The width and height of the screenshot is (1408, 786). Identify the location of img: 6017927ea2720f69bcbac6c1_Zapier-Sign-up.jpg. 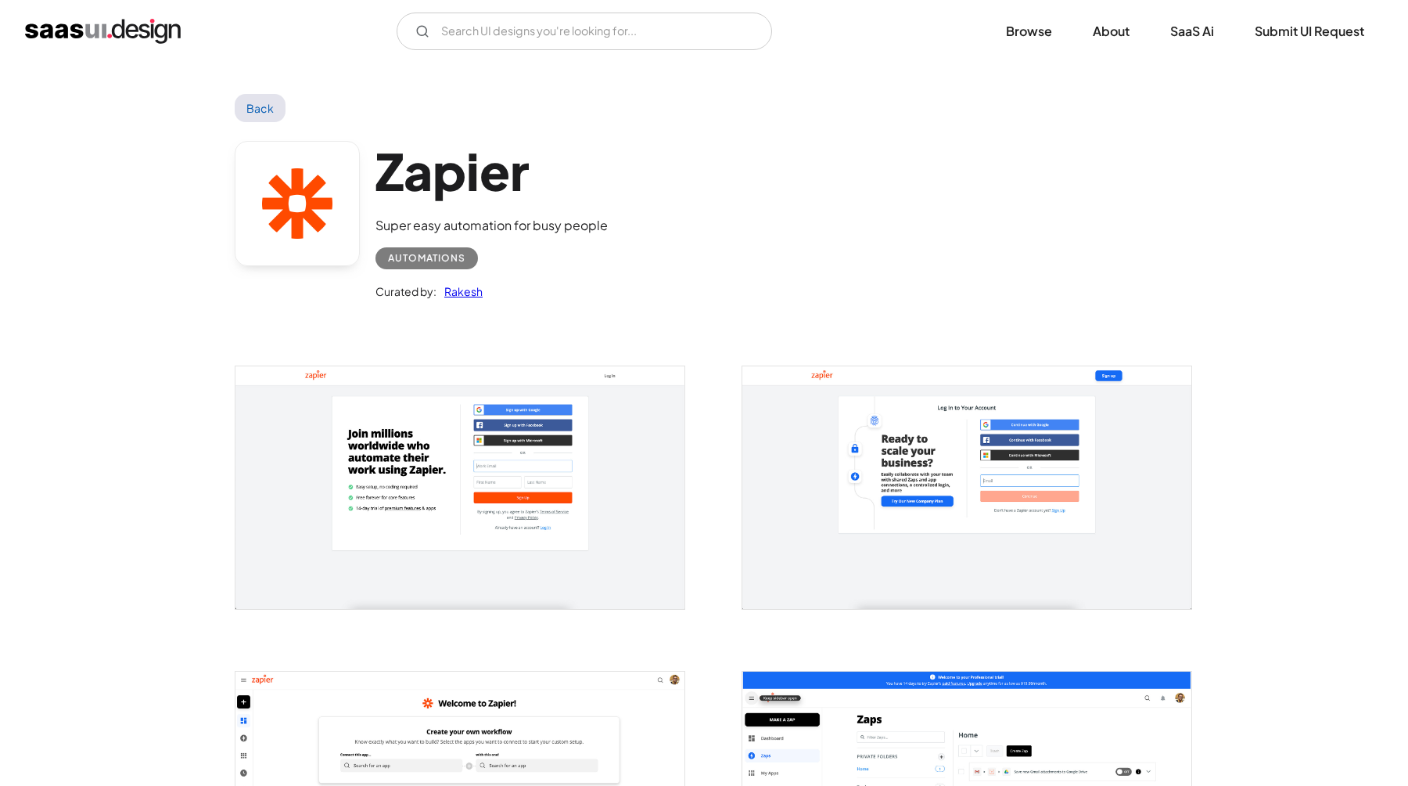
(460, 487).